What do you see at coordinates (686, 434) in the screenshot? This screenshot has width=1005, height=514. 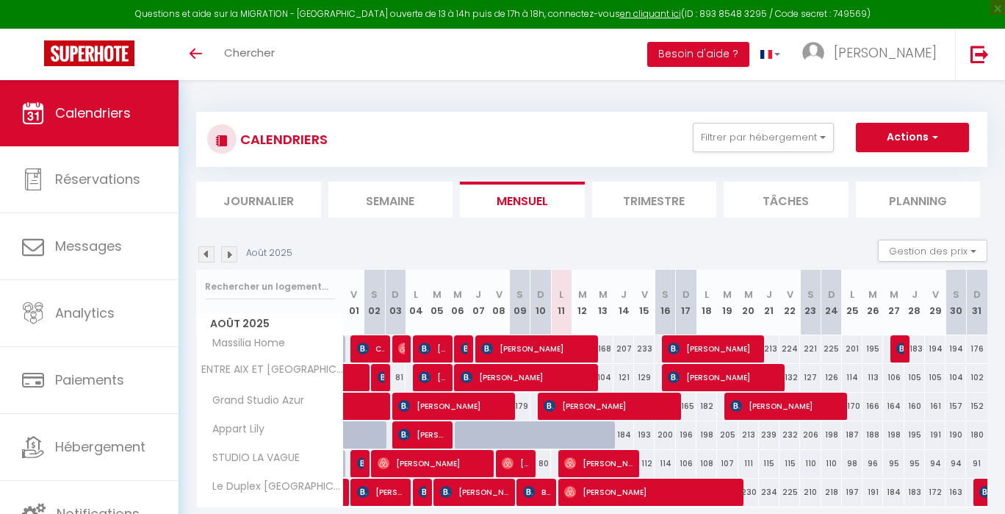 I see `div: 196` at bounding box center [686, 434].